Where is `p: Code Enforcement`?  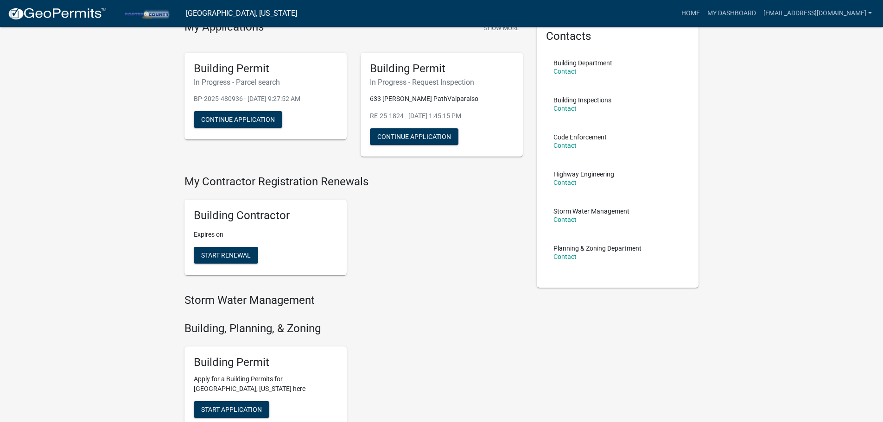 p: Code Enforcement is located at coordinates (580, 137).